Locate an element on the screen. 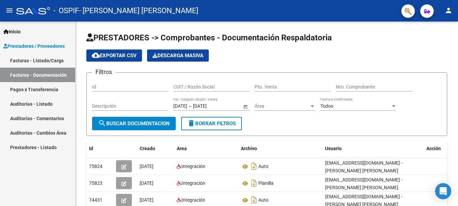 The width and height of the screenshot is (458, 206). span: Área is located at coordinates (282, 106).